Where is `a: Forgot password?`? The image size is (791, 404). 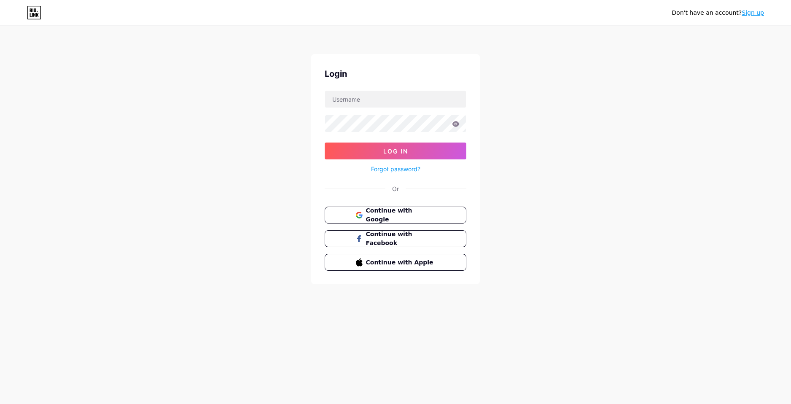 a: Forgot password? is located at coordinates (396, 169).